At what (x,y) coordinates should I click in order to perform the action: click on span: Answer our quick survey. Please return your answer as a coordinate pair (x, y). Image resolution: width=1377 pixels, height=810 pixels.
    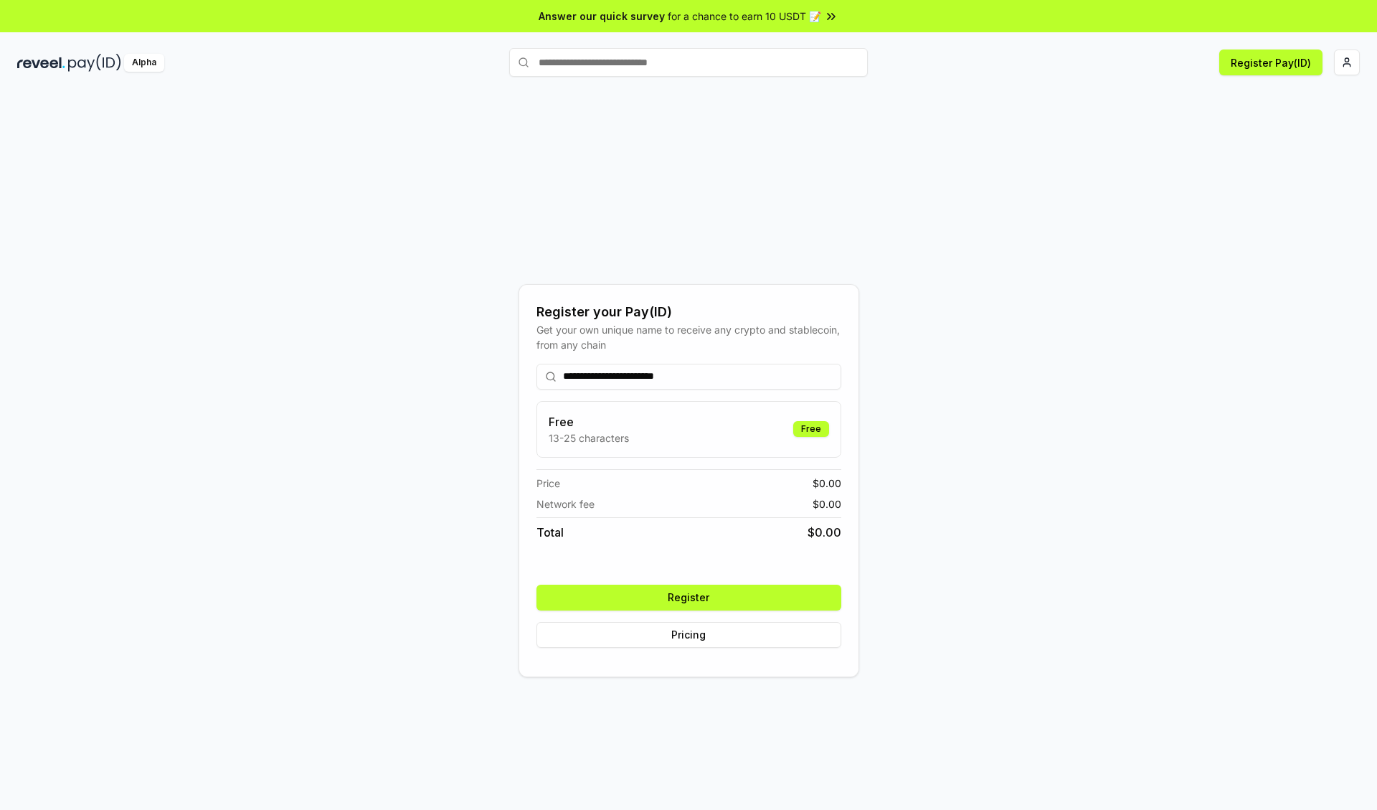
    Looking at the image, I should click on (602, 16).